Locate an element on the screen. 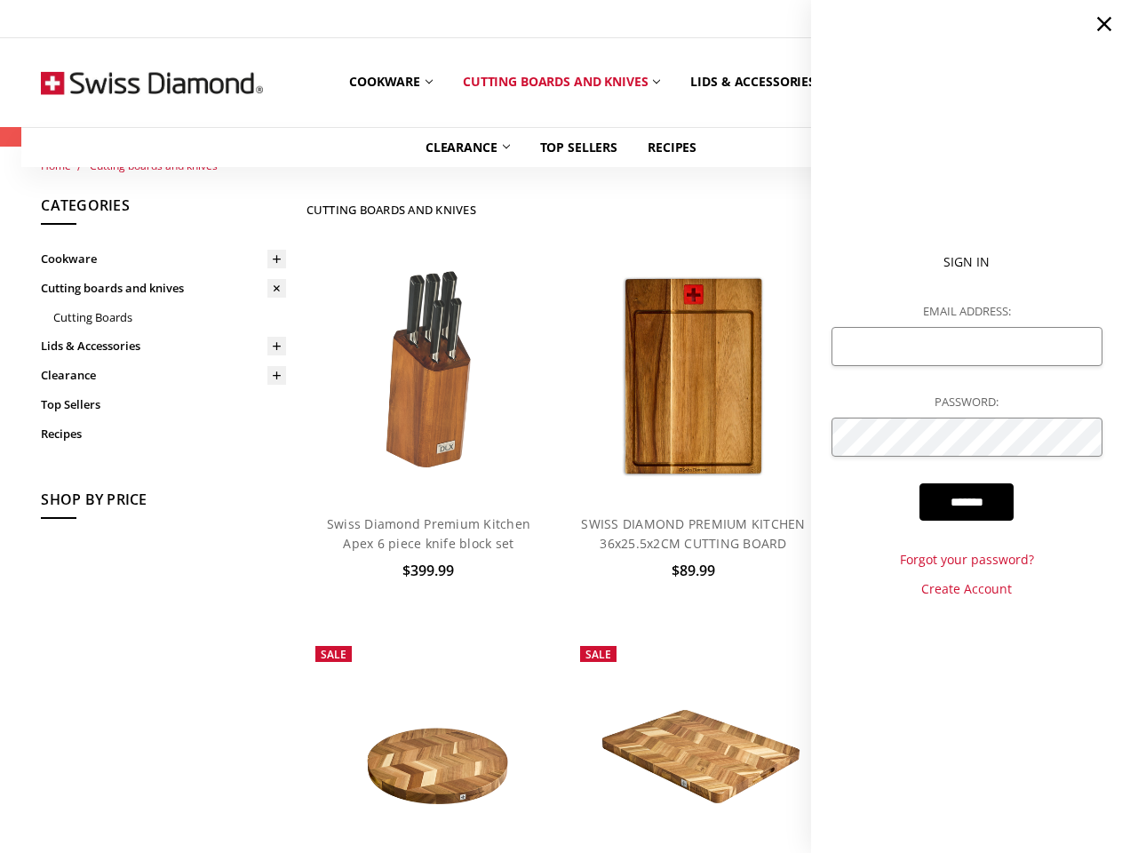  h1: Cutting boards and knives is located at coordinates (391, 210).